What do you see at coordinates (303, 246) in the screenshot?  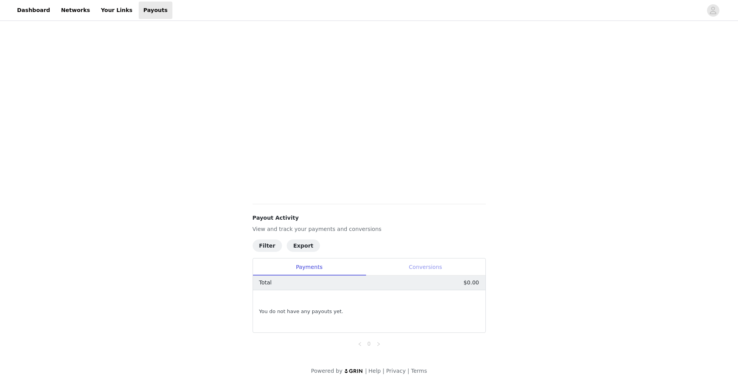 I see `button: Export` at bounding box center [303, 246].